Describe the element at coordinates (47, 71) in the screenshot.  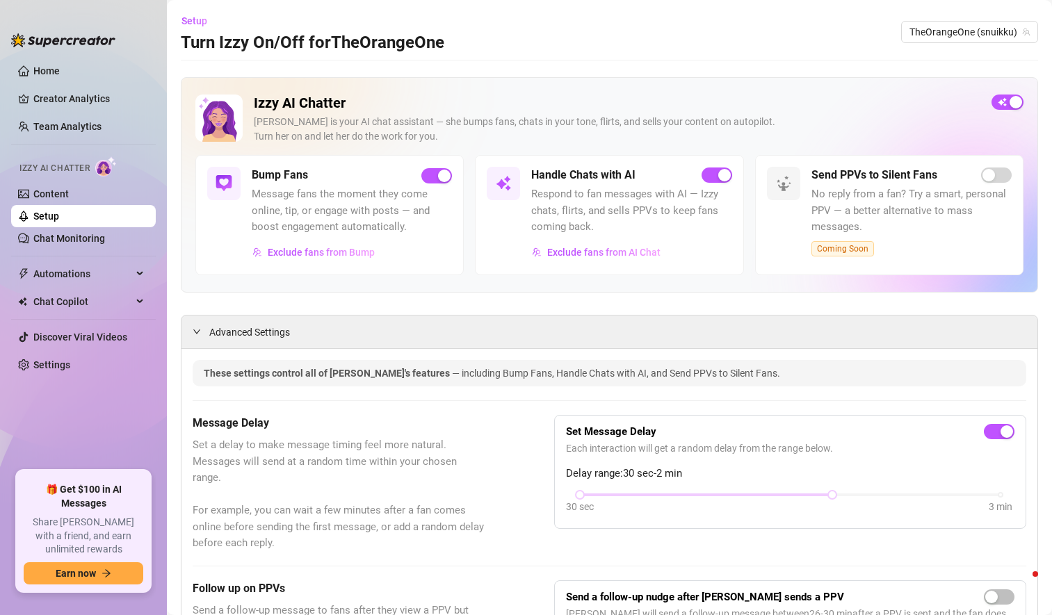
I see `a: Home` at that location.